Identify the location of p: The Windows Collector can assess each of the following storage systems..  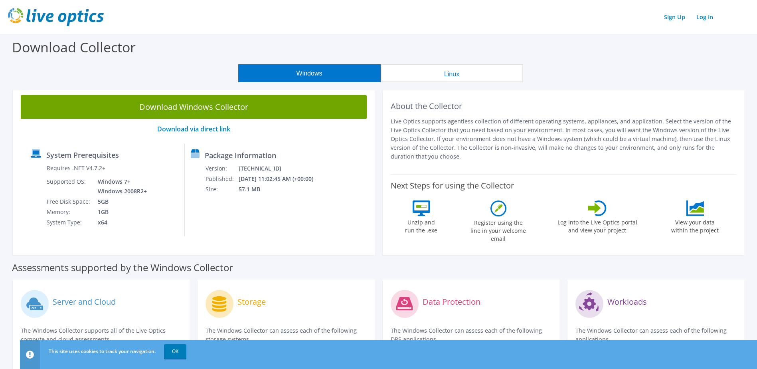
(286, 335).